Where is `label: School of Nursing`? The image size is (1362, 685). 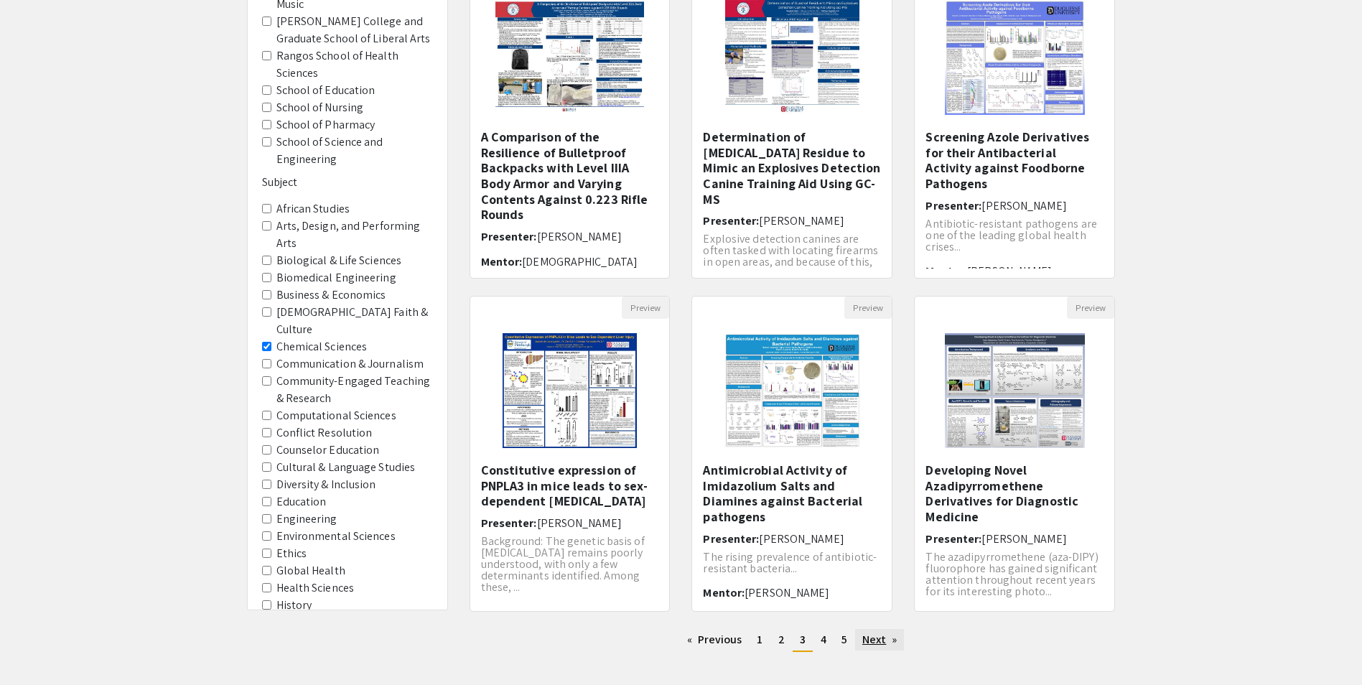 label: School of Nursing is located at coordinates (320, 108).